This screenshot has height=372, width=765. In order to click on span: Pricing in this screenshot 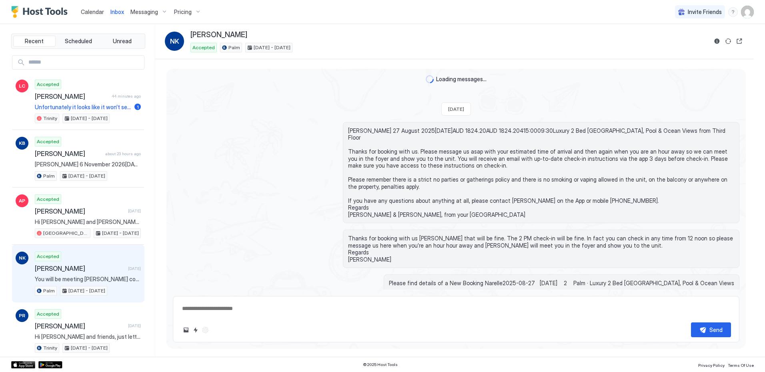, I will do `click(183, 12)`.